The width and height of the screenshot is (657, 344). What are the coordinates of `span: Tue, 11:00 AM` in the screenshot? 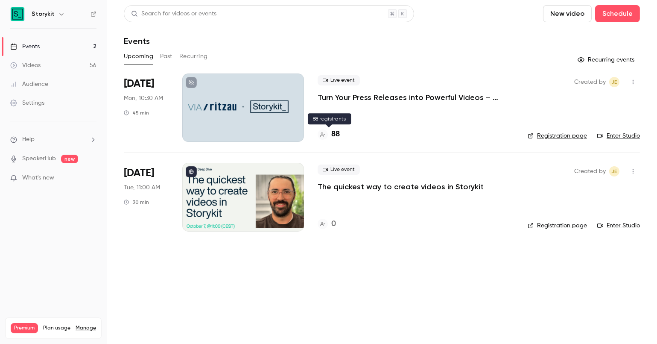 It's located at (142, 187).